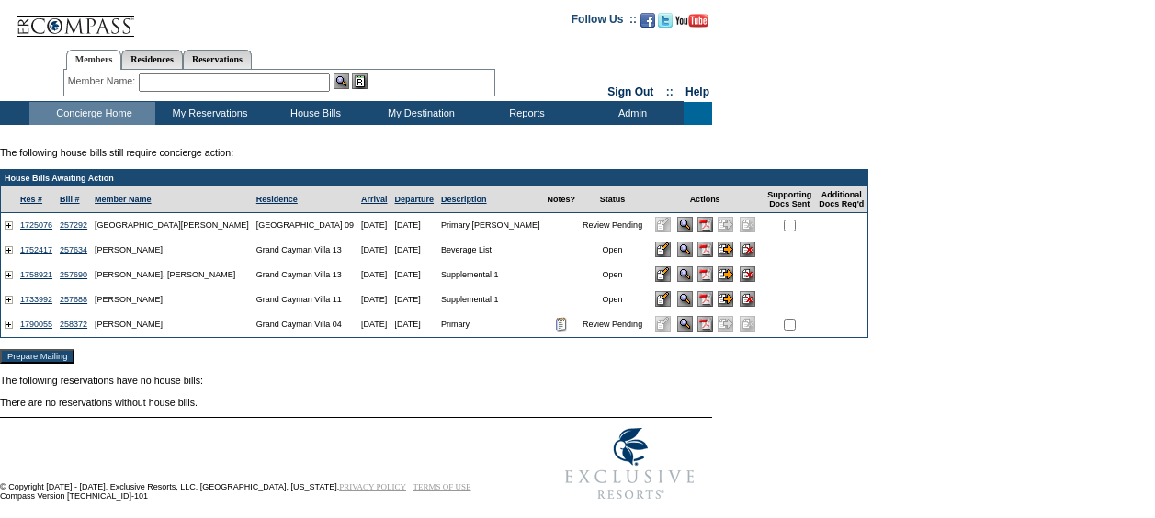 The height and width of the screenshot is (518, 1155). I want to click on a: Help, so click(698, 92).